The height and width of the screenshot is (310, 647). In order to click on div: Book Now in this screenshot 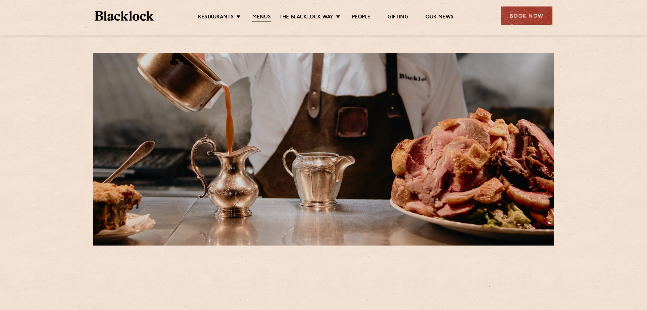, I will do `click(527, 16)`.